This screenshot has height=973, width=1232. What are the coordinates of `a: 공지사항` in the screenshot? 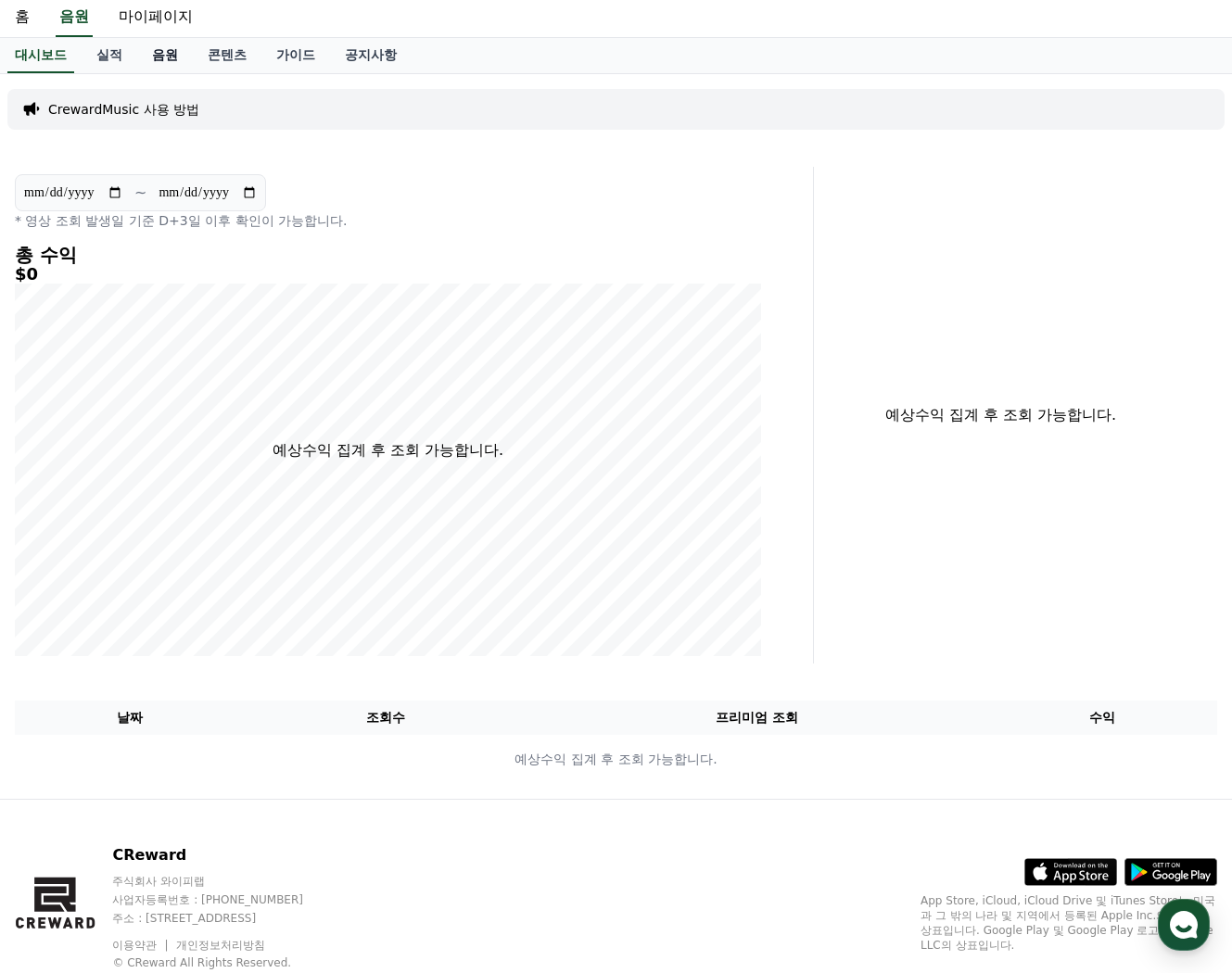 It's located at (371, 56).